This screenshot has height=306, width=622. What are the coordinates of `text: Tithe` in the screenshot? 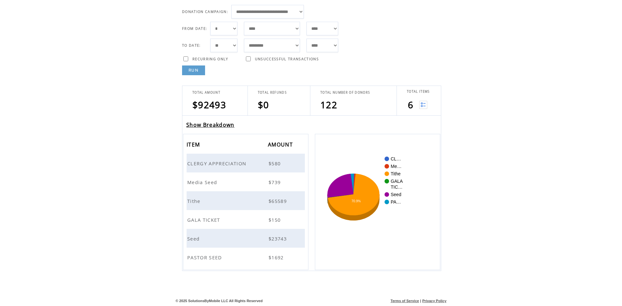 It's located at (395, 174).